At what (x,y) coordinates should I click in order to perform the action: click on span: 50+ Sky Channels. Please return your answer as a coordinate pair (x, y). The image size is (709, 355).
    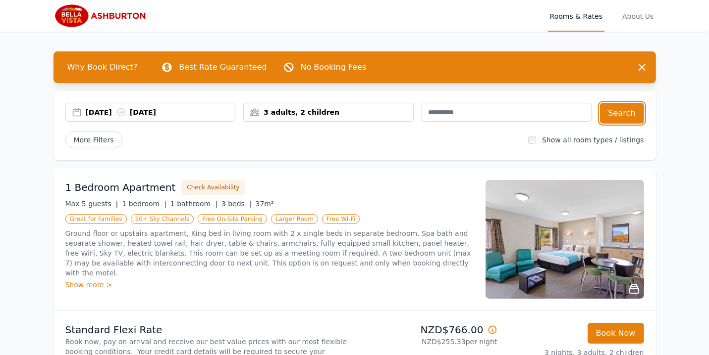
    Looking at the image, I should click on (162, 219).